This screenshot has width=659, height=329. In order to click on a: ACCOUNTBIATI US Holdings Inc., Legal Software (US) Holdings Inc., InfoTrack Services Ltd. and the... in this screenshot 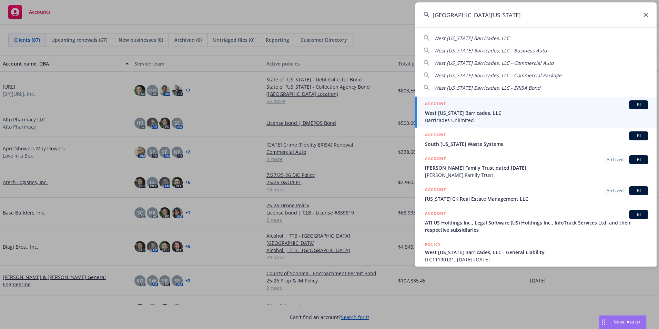, I will do `click(536, 222)`.